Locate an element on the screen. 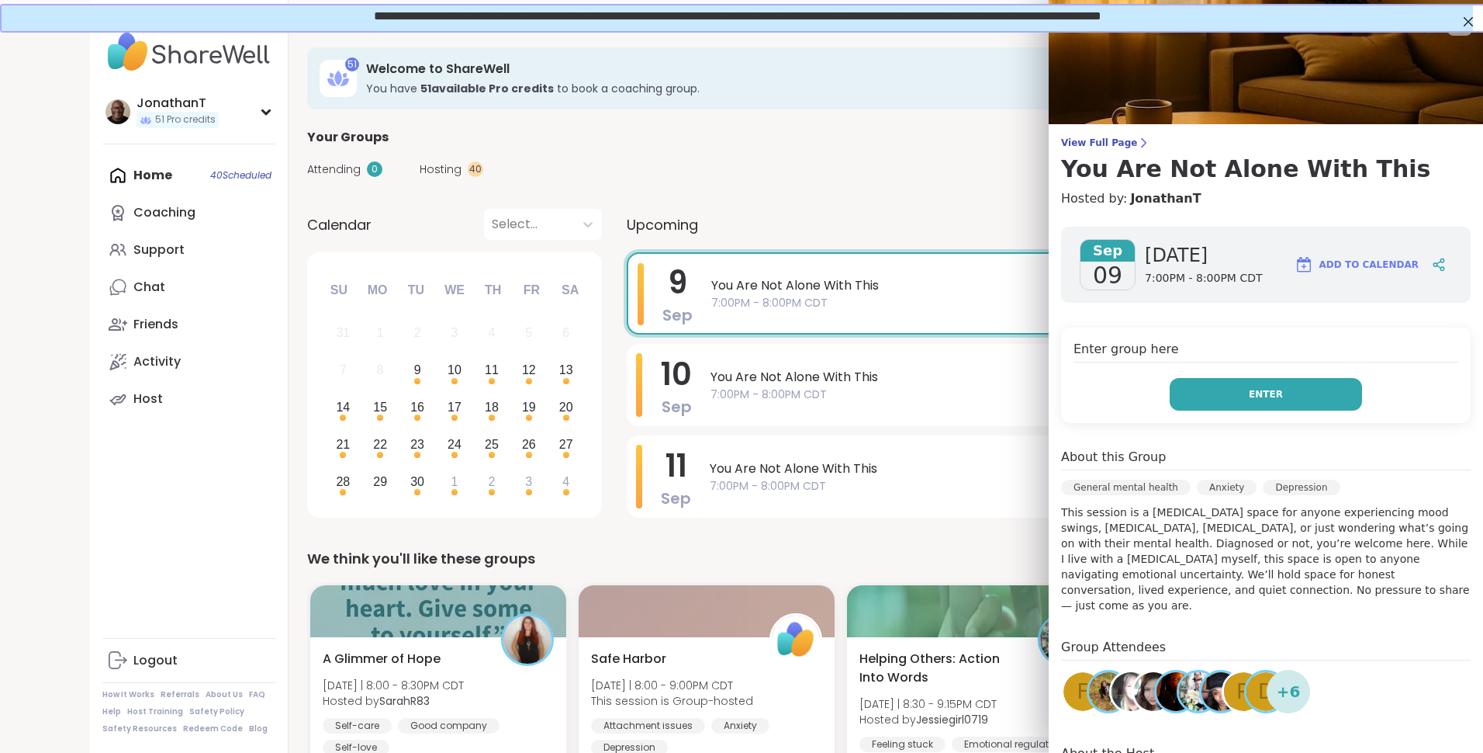  div: Activity is located at coordinates (157, 362).